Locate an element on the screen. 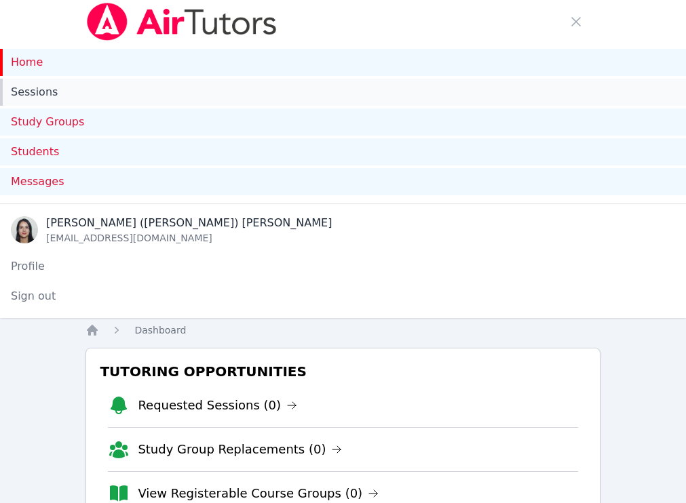  nav: Breadcrumb is located at coordinates (343, 330).